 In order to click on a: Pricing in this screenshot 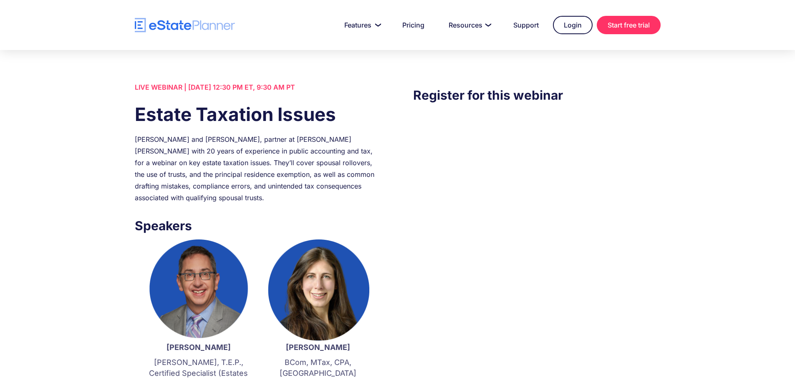, I will do `click(413, 25)`.